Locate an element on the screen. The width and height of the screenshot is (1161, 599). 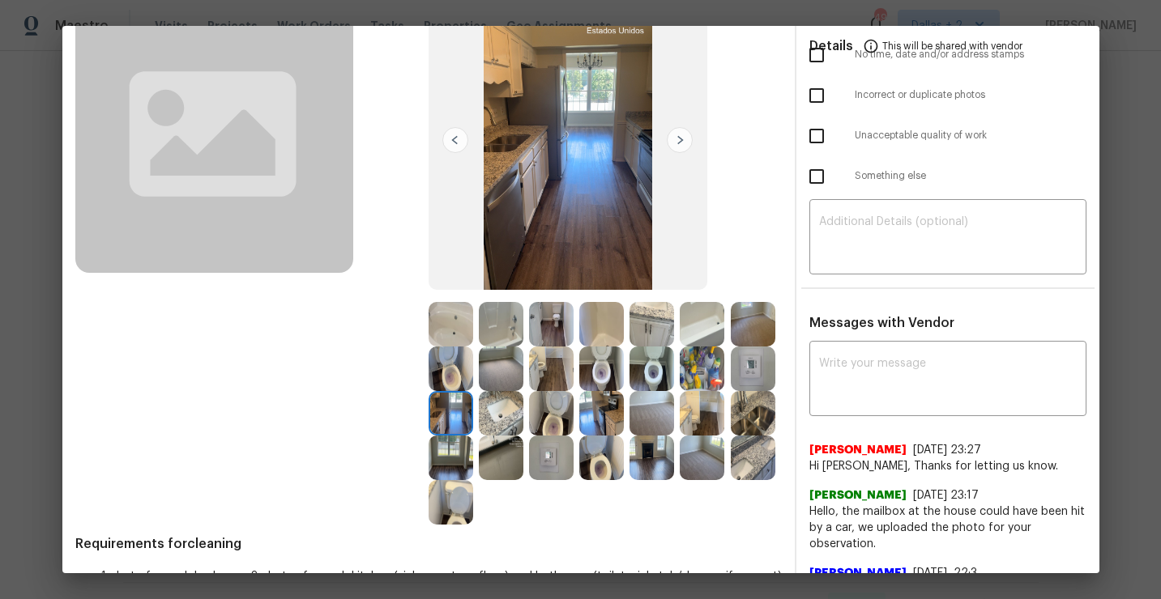
span: Messages with Vendor is located at coordinates (881, 323).